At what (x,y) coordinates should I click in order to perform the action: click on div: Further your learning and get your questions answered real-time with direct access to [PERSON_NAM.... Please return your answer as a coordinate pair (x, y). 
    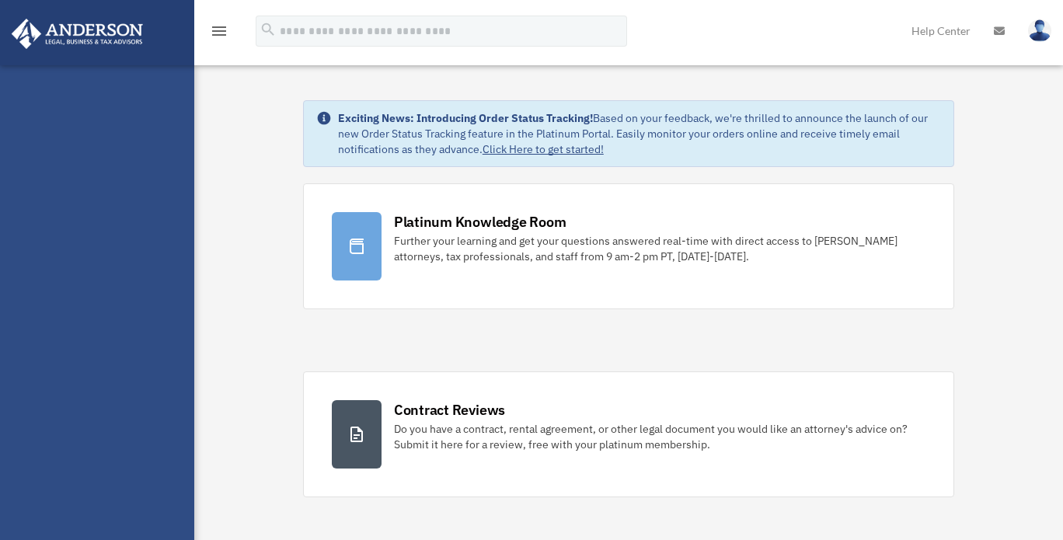
    Looking at the image, I should click on (660, 249).